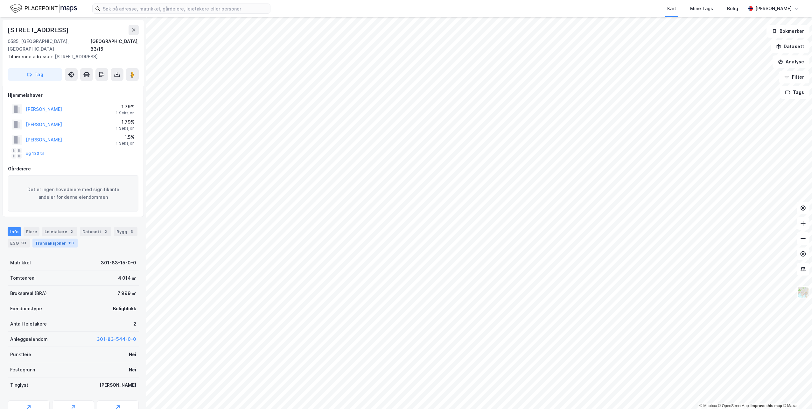 The width and height of the screenshot is (812, 409). Describe the element at coordinates (796, 393) in the screenshot. I see `div: Kontrollprogram for chat` at that location.